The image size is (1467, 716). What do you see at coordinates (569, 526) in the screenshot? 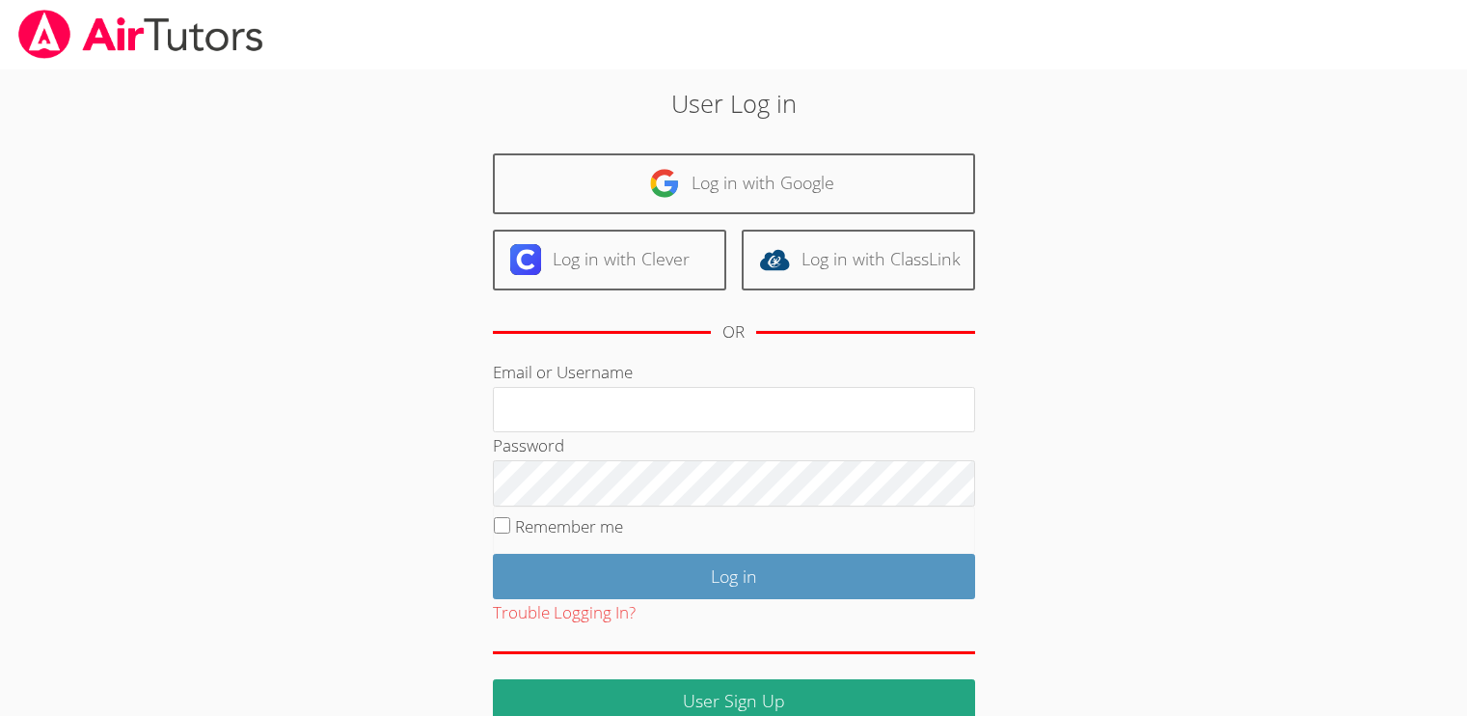
I see `label: Remember me` at bounding box center [569, 526].